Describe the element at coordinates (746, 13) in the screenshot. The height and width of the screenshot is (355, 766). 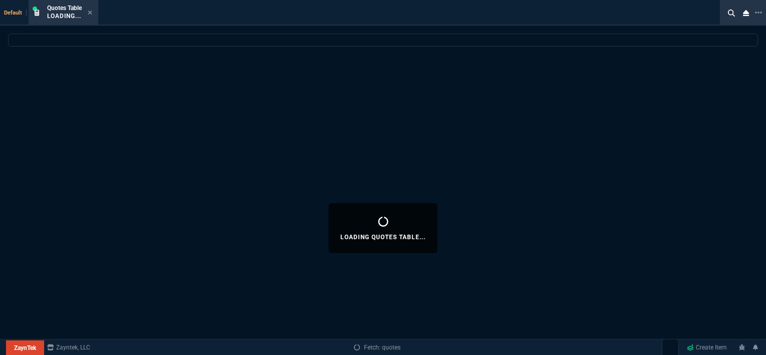
I see `nx-icon: Close Workbench` at that location.